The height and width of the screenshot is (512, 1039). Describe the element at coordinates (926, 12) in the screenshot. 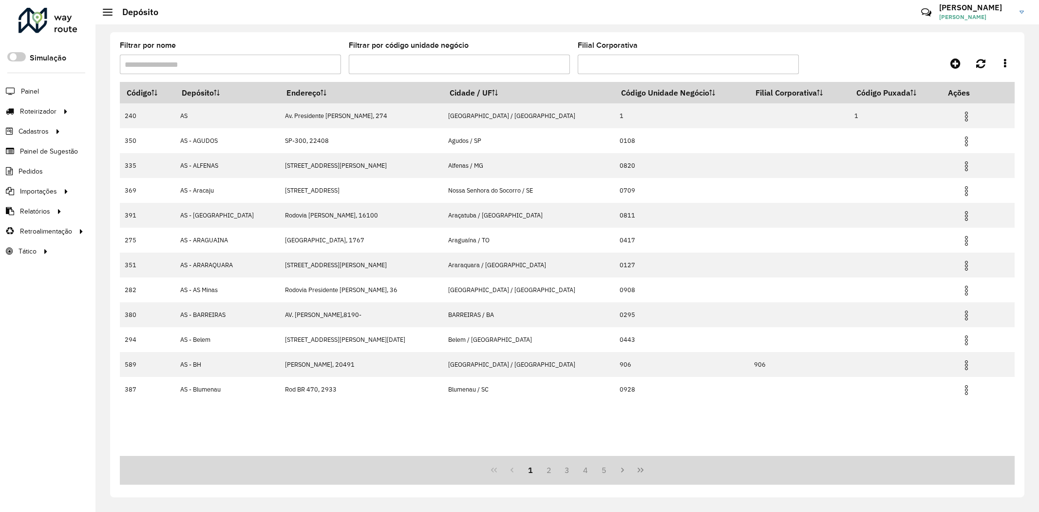

I see `a: Contato Rápido` at that location.